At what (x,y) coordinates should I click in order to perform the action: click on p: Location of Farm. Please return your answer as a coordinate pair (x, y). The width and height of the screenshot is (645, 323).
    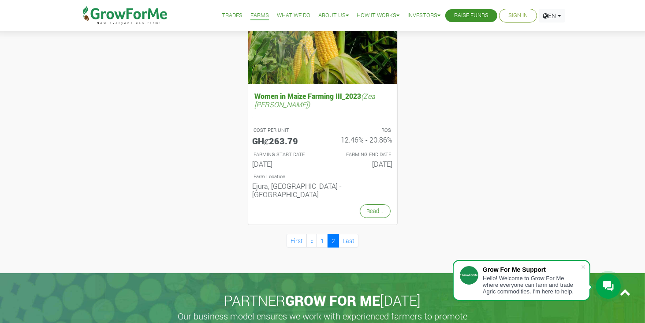
    Looking at the image, I should click on (323, 176).